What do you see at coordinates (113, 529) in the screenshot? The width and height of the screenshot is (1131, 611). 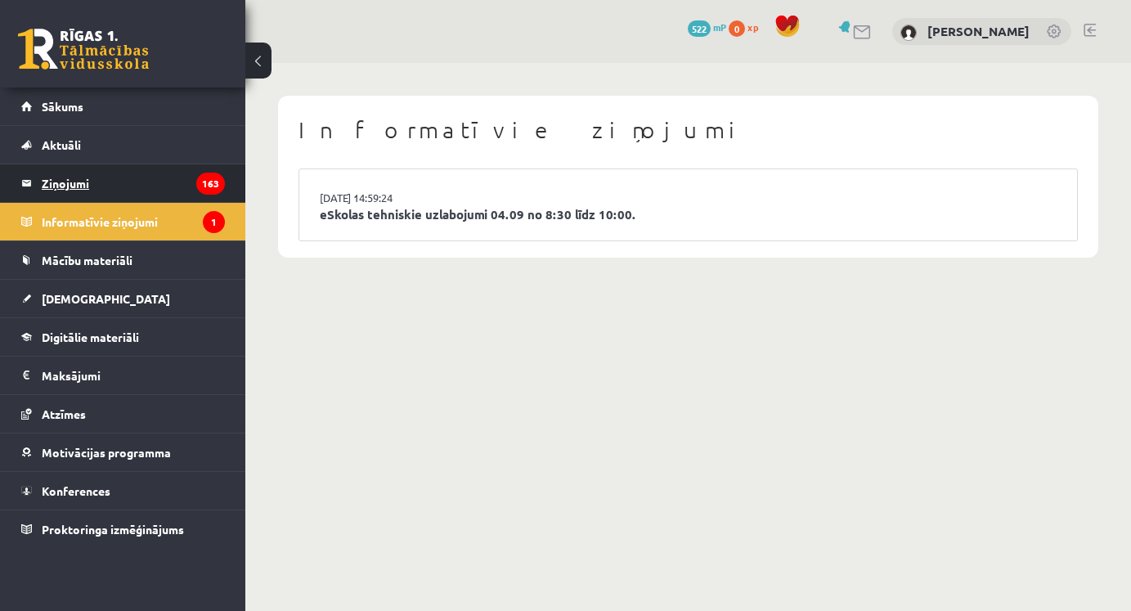 I see `span: Proktoringa izmēģinājums` at bounding box center [113, 529].